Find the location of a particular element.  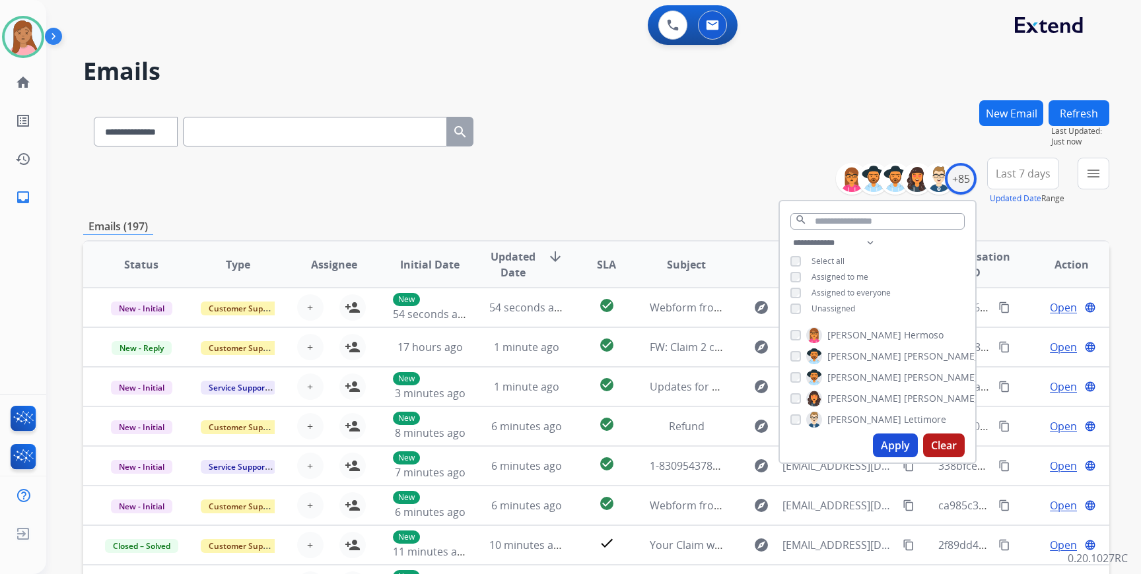

span: Subject is located at coordinates (686, 265).